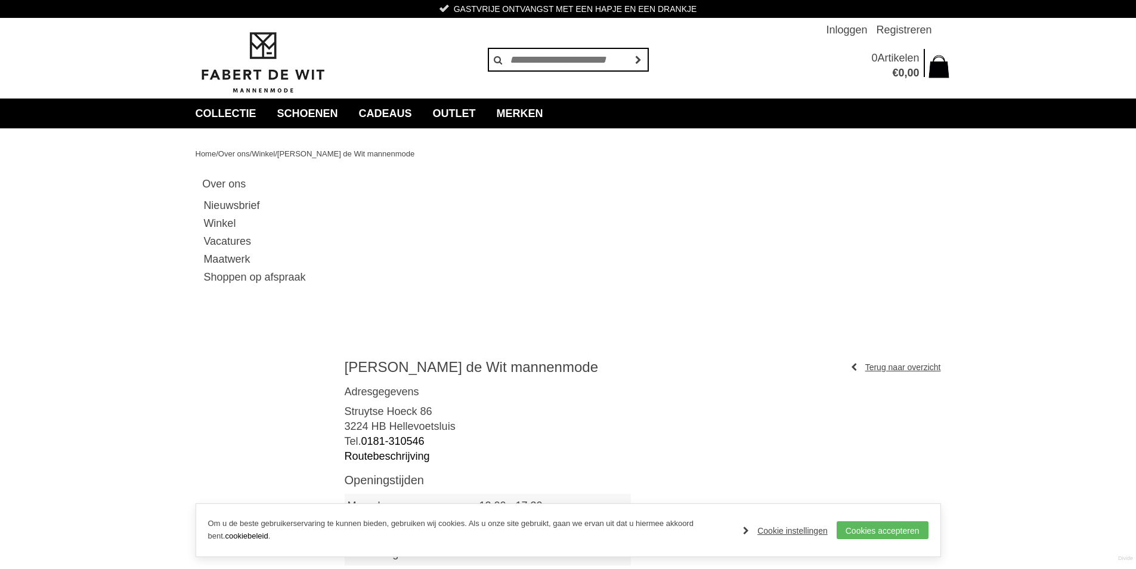 This screenshot has height=569, width=1136. What do you see at coordinates (643, 391) in the screenshot?
I see `h3: Adresgegevens` at bounding box center [643, 391].